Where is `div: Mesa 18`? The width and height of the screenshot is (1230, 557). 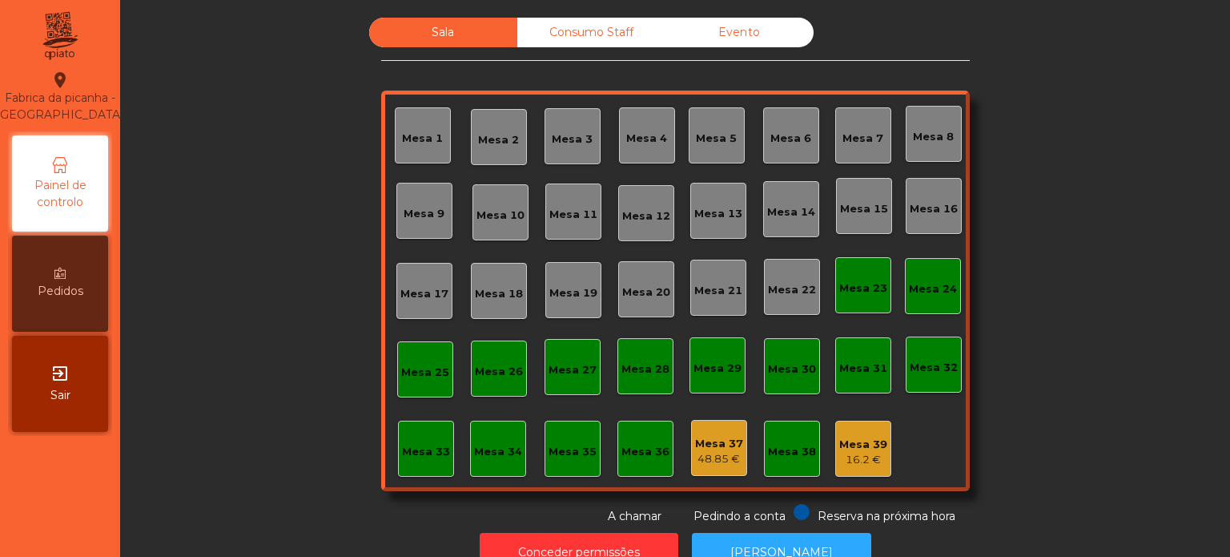
div: Mesa 18 is located at coordinates (499, 294).